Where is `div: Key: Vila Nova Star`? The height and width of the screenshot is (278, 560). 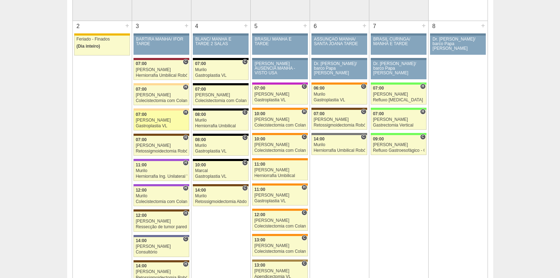
div: Key: Vila Nova Star is located at coordinates (161, 236).